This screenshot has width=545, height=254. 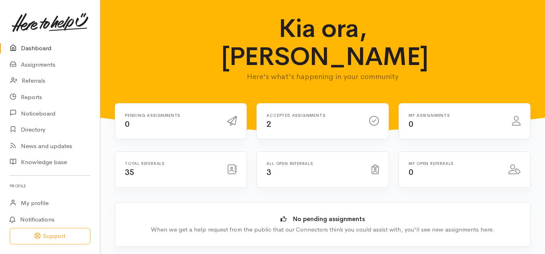 What do you see at coordinates (323, 230) in the screenshot?
I see `div: When we get a help request from the public that our Connectors think you could assist with, you'l...` at bounding box center [323, 230].